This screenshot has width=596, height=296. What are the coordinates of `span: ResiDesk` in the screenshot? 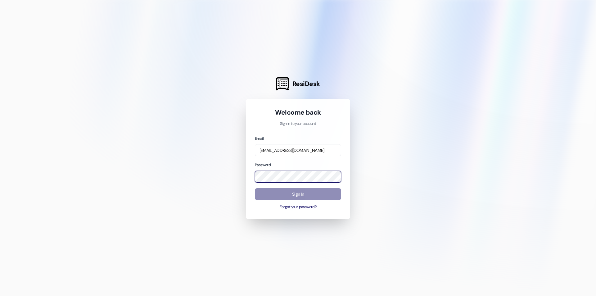 It's located at (306, 84).